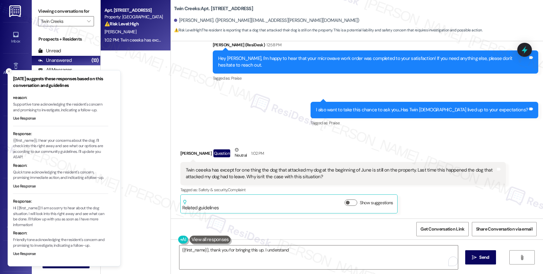 The height and width of the screenshot is (274, 543). I want to click on button: Share Conversation via email, so click(504, 229).